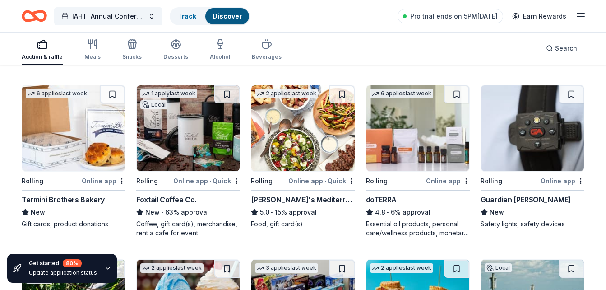 This screenshot has width=606, height=290. I want to click on a: Track, so click(187, 16).